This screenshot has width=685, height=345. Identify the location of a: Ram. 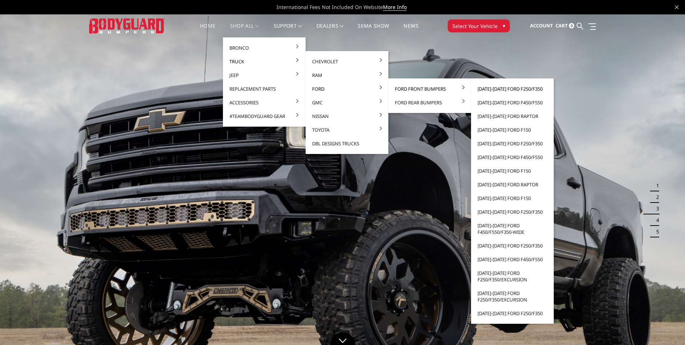
(347, 75).